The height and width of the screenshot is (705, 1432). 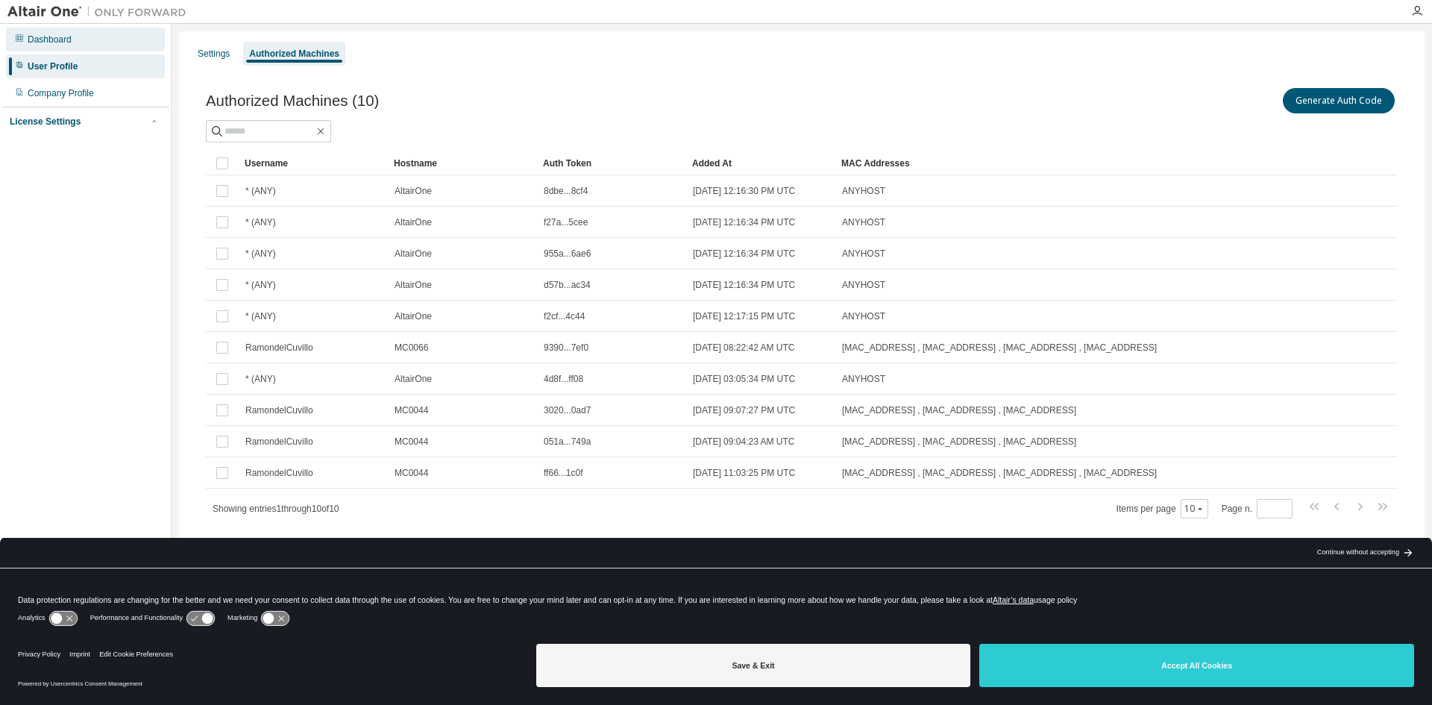 I want to click on span: 051a...749a, so click(x=567, y=441).